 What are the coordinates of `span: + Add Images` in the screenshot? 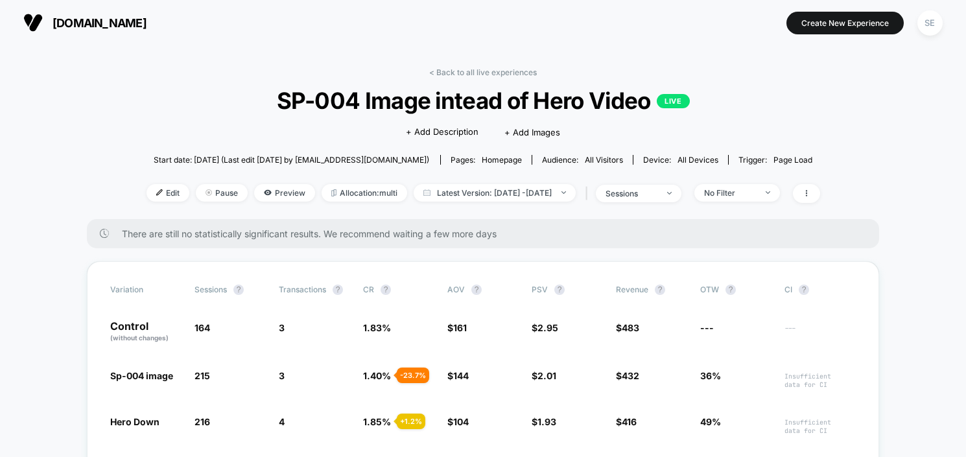 It's located at (532, 132).